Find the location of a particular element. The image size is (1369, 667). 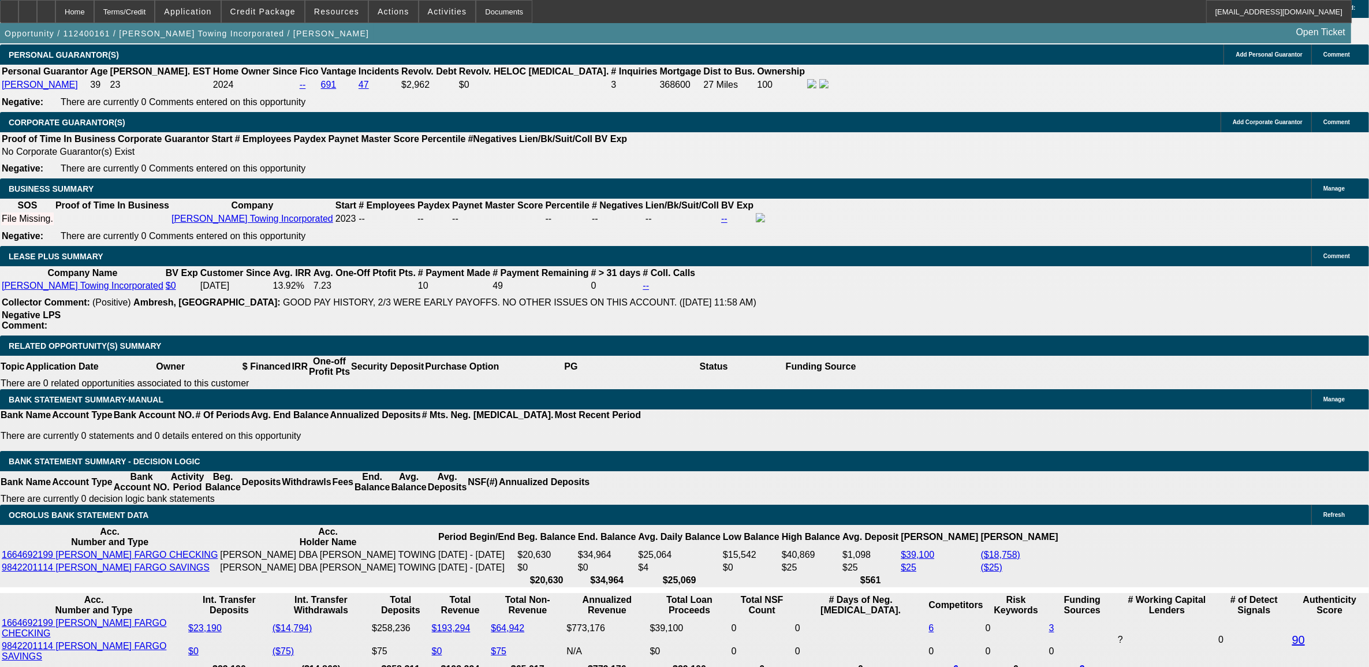

a: Open Ticket is located at coordinates (1321, 32).